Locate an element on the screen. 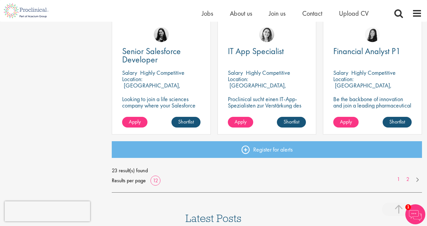 This screenshot has width=427, height=226. p: Proclinical sucht einen IT-App-Spezialisten zur Verstärkung des Teams unseres Kunden in der [GEOG... is located at coordinates (267, 108).